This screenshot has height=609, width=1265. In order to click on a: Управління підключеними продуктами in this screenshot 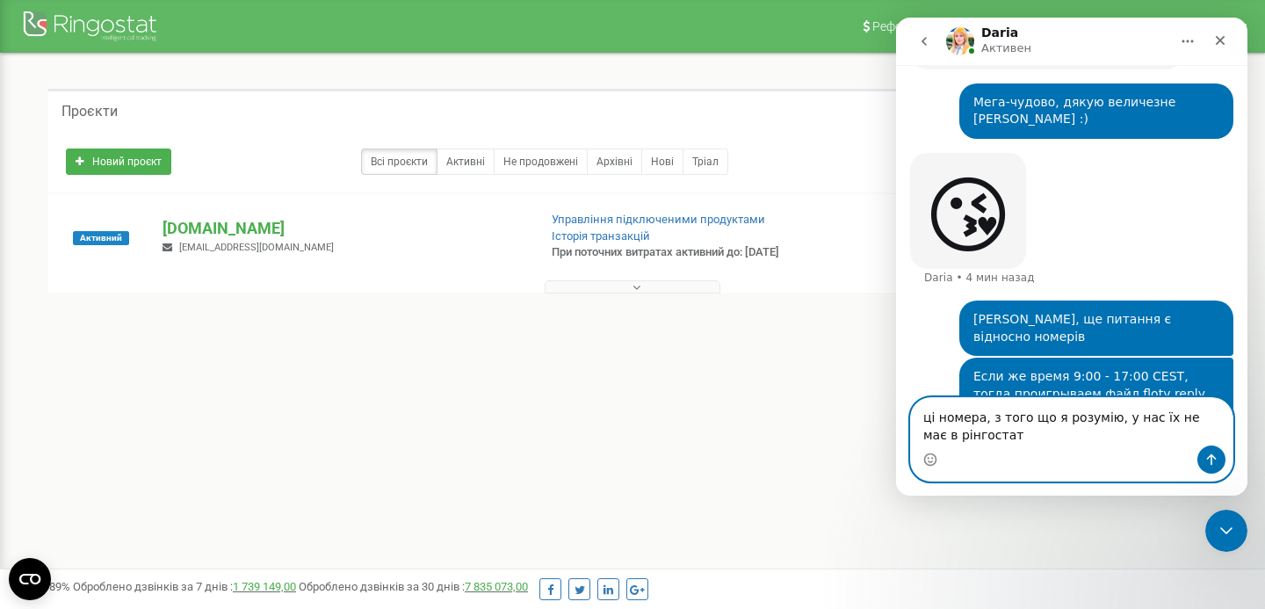, I will do `click(658, 219)`.